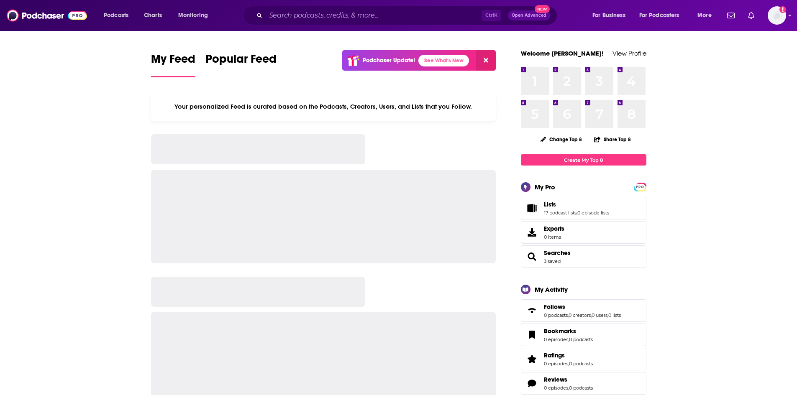 This screenshot has width=797, height=395. Describe the element at coordinates (777, 15) in the screenshot. I see `img: User Profile` at that location.